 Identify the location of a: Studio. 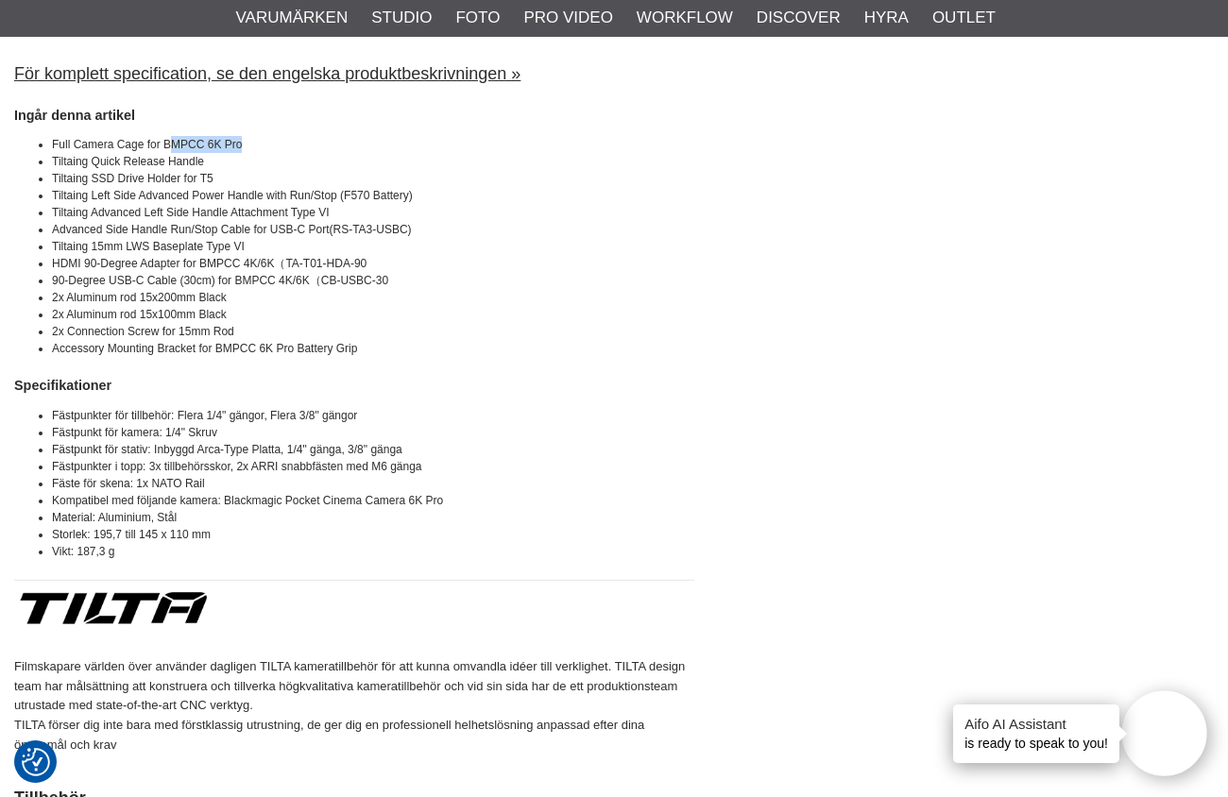
(402, 18).